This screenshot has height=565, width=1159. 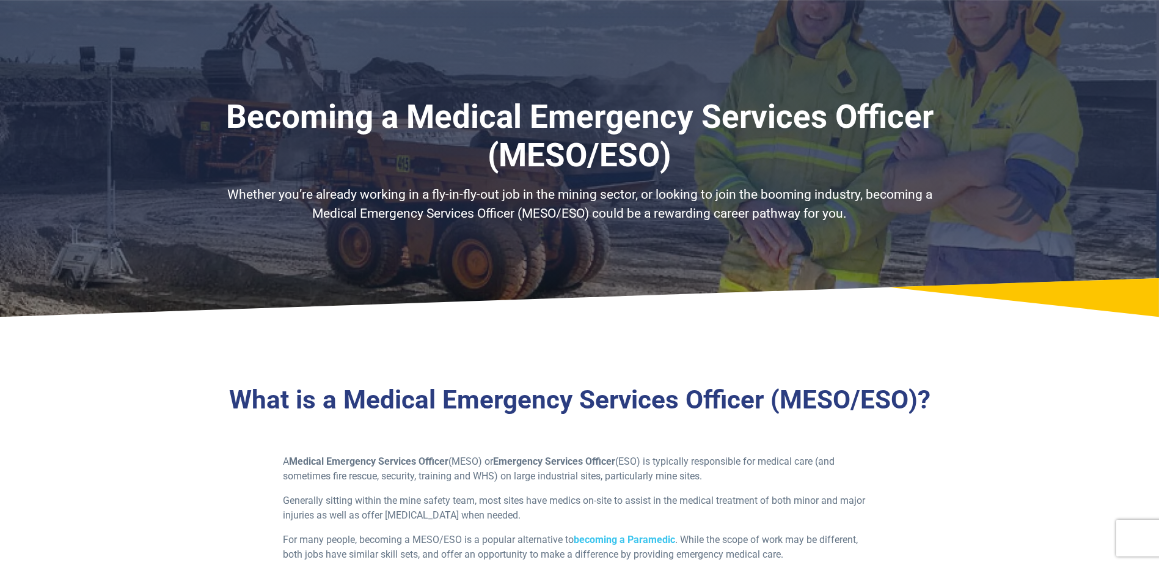 I want to click on strong: becoming a Paramedic, so click(x=624, y=539).